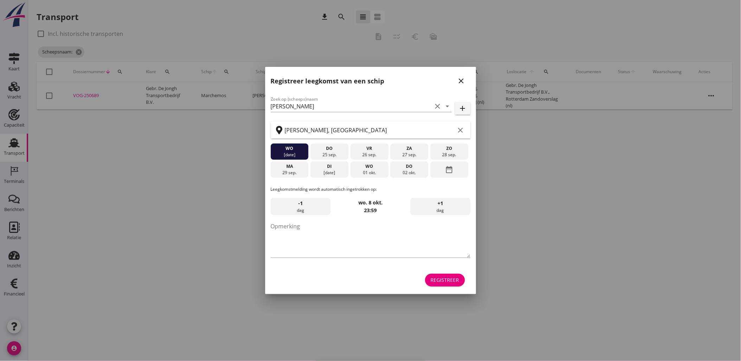 This screenshot has width=741, height=361. I want to click on div: 27 sep., so click(409, 155).